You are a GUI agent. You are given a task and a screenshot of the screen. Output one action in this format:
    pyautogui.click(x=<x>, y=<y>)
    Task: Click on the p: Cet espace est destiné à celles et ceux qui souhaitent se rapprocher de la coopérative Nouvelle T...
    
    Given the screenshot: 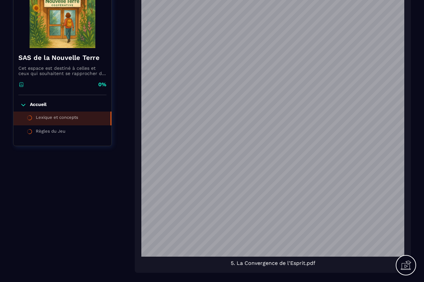 What is the action you would take?
    pyautogui.click(x=63, y=71)
    